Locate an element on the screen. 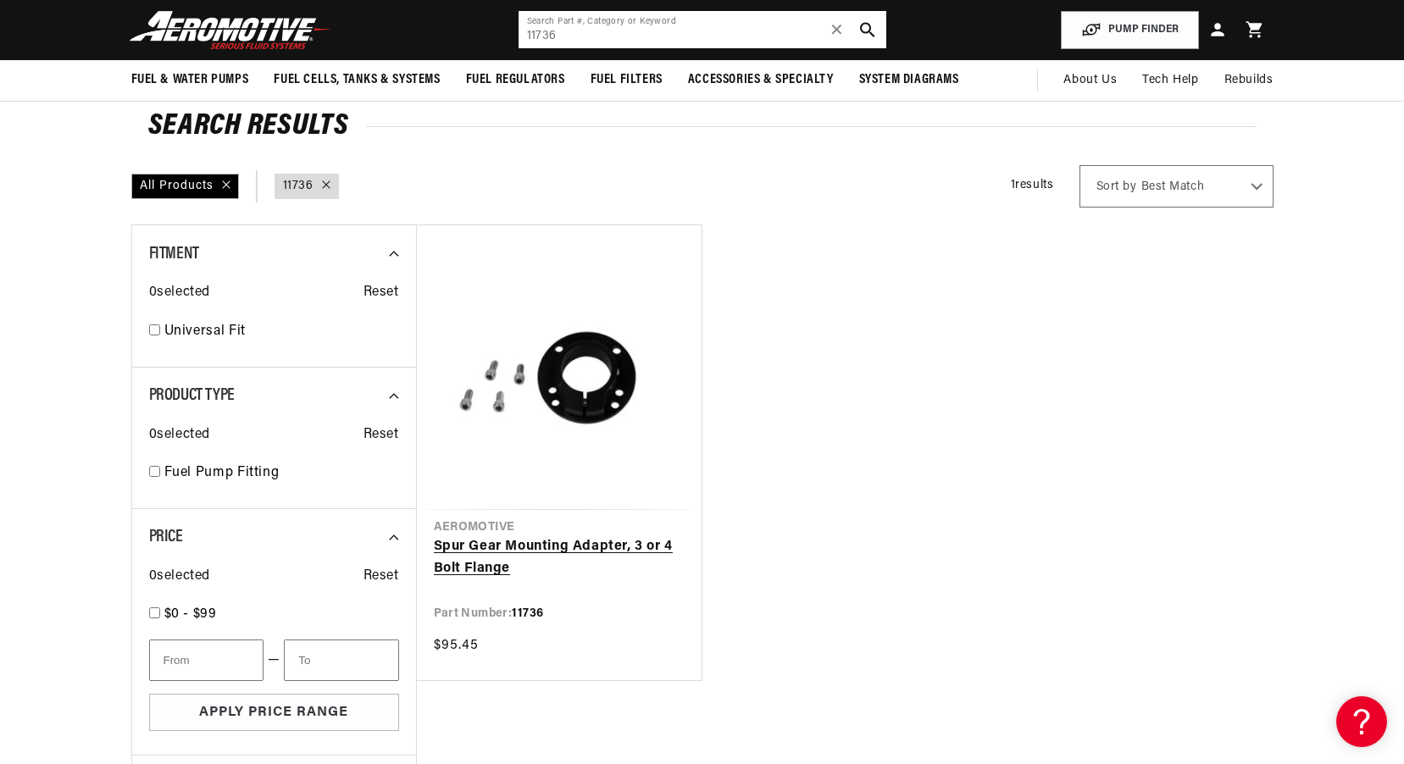 Image resolution: width=1404 pixels, height=764 pixels. summary: Tech Help is located at coordinates (1170, 80).